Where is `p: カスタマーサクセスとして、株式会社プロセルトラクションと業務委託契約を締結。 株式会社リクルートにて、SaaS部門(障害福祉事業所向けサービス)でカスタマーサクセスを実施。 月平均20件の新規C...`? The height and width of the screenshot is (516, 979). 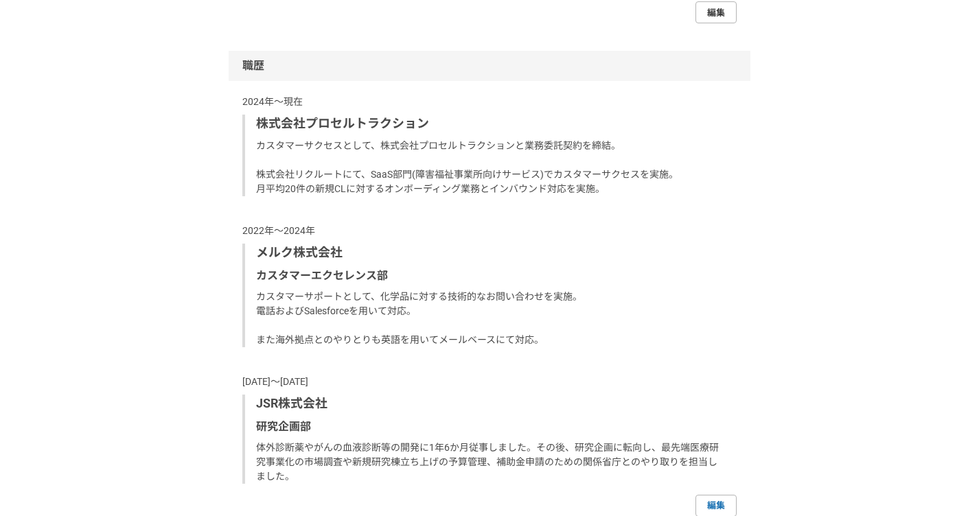
p: カスタマーサクセスとして、株式会社プロセルトラクションと業務委託契約を締結。 株式会社リクルートにて、SaaS部門(障害福祉事業所向けサービス)でカスタマーサクセスを実施。 月平均20件の新規C... is located at coordinates (491, 168).